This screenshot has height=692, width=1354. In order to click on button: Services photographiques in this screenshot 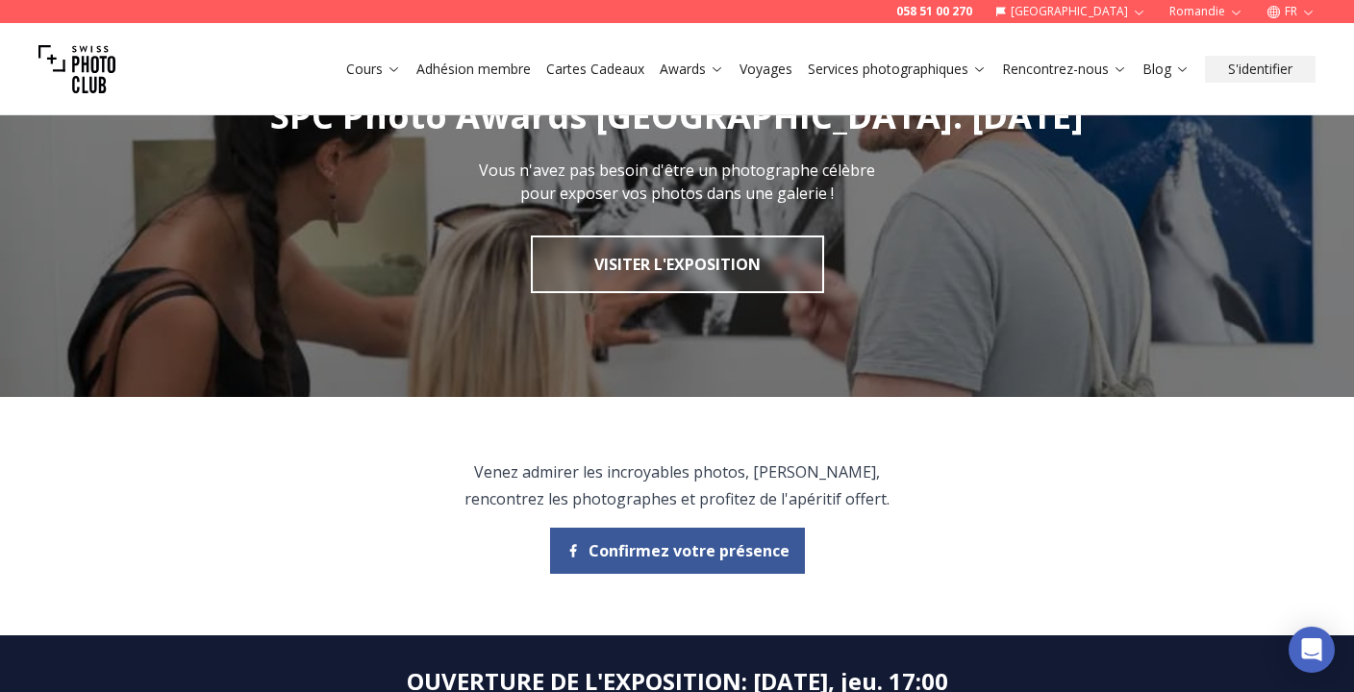, I will do `click(897, 69)`.